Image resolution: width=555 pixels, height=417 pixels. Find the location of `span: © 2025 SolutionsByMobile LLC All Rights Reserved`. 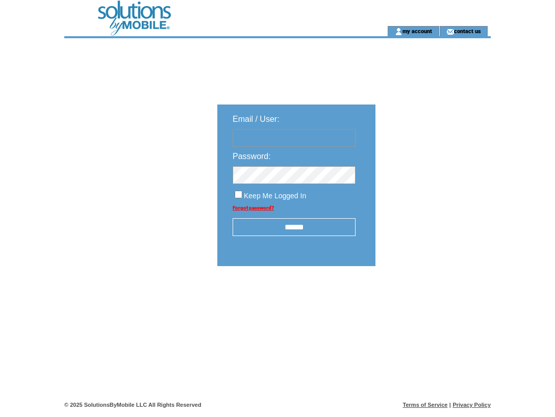

span: © 2025 SolutionsByMobile LLC All Rights Reserved is located at coordinates (133, 405).